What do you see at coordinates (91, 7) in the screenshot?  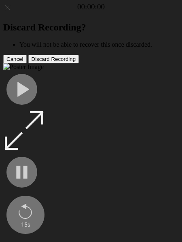 I see `a: 00:00:00` at bounding box center [91, 7].